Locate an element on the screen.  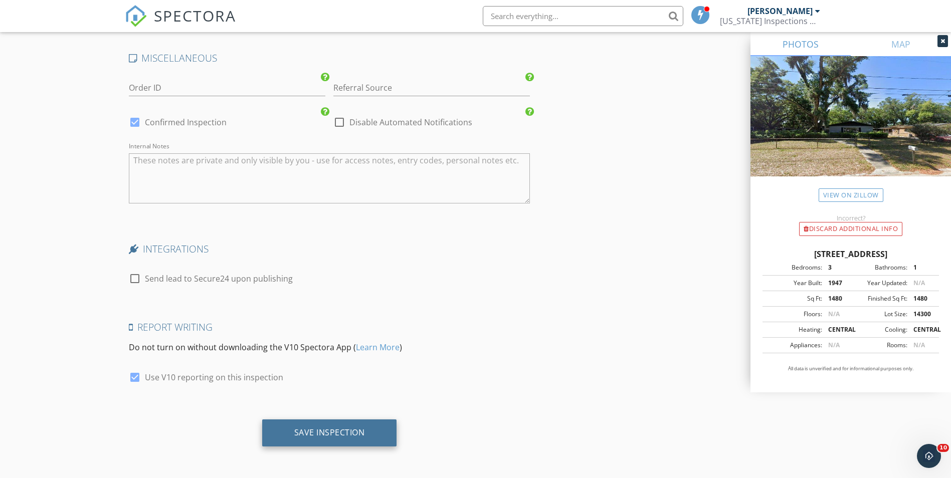
div: Year Built: is located at coordinates (794, 283).